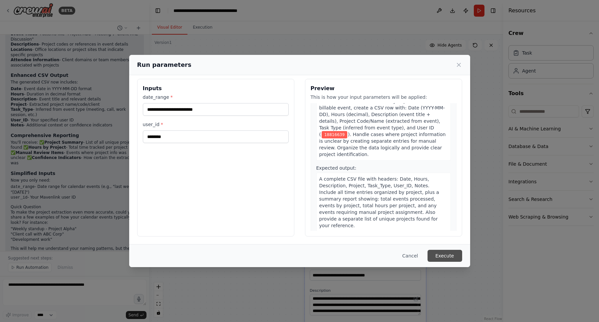  I want to click on span: ). Handle cases where project information is unclear by creating separate entries for manual revi..., so click(383, 144).